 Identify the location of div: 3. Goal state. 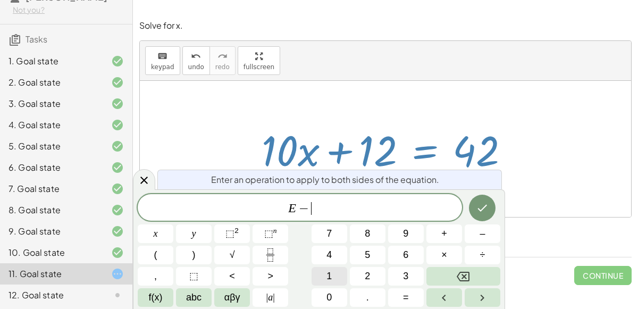
(51, 104).